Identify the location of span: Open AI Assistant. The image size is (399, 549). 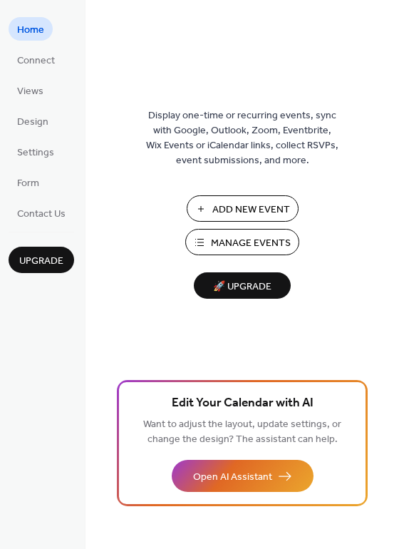
(233, 477).